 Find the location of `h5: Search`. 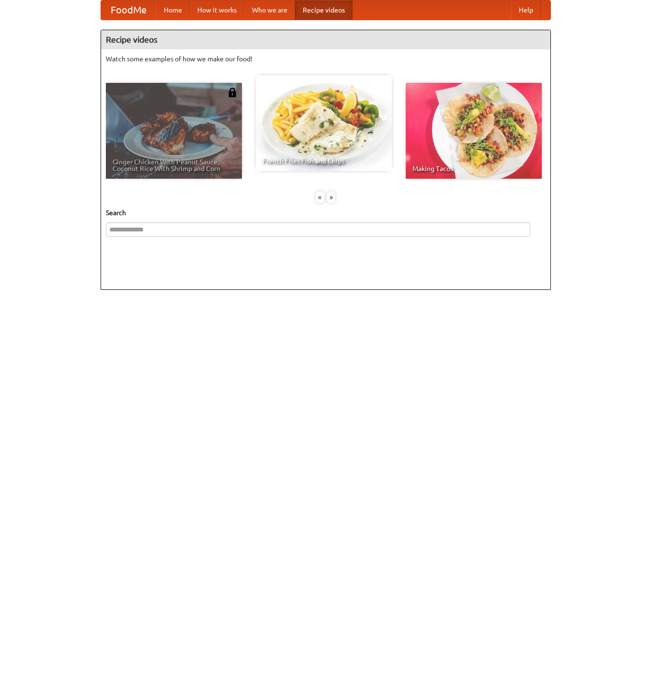

h5: Search is located at coordinates (326, 213).